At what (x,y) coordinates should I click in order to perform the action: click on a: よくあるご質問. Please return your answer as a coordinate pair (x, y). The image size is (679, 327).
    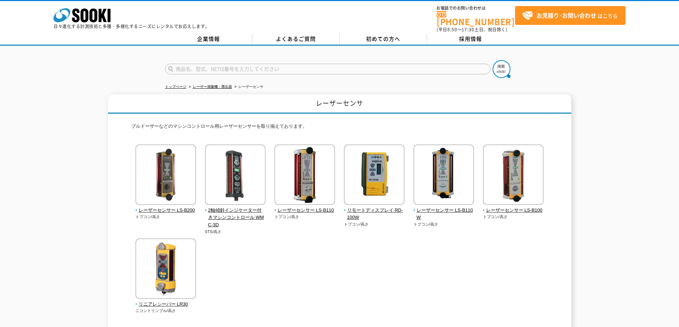
    Looking at the image, I should click on (296, 39).